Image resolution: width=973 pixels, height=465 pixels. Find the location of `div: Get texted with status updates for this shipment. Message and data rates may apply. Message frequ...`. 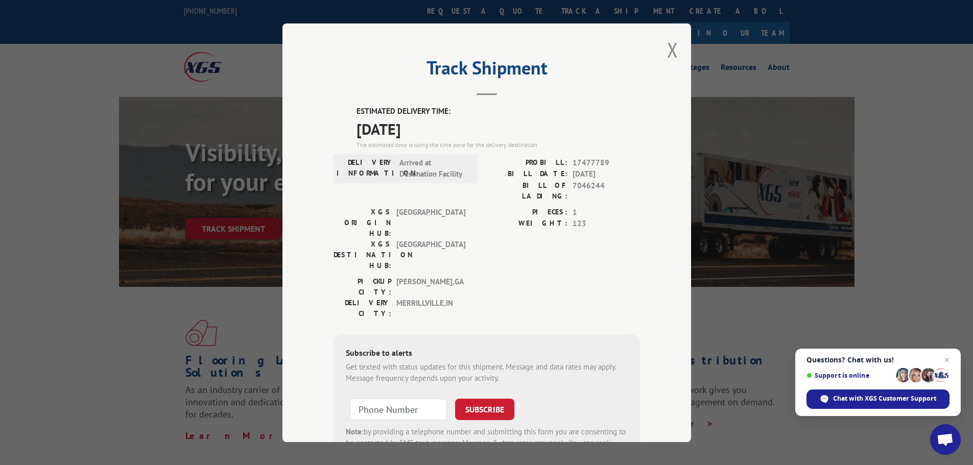

div: Get texted with status updates for this shipment. Message and data rates may apply. Message frequ... is located at coordinates (487, 372).